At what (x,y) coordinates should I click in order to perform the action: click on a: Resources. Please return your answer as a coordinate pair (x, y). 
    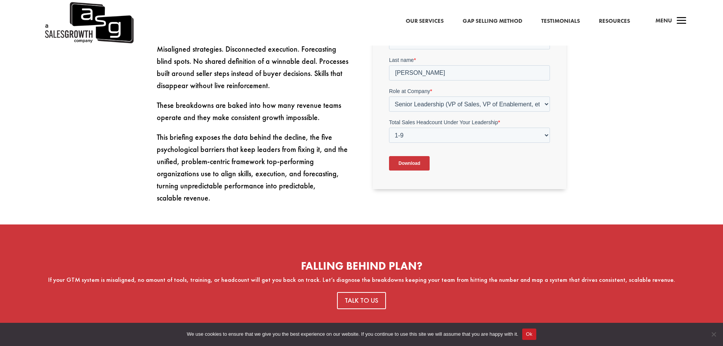
    Looking at the image, I should click on (614, 21).